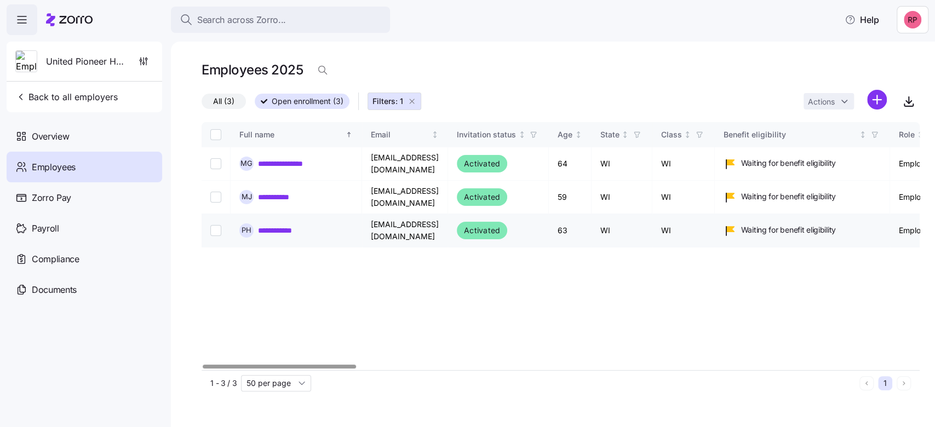 The image size is (935, 427). Describe the element at coordinates (84, 290) in the screenshot. I see `a: Documents` at that location.